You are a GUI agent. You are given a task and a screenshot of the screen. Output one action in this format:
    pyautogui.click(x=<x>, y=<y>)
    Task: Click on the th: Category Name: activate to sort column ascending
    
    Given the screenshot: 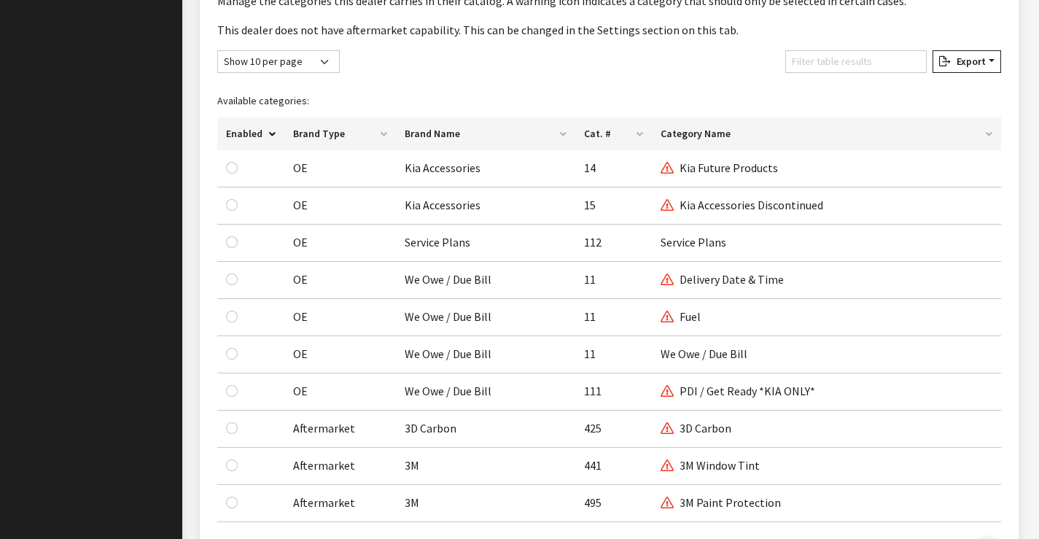 What is the action you would take?
    pyautogui.click(x=826, y=133)
    